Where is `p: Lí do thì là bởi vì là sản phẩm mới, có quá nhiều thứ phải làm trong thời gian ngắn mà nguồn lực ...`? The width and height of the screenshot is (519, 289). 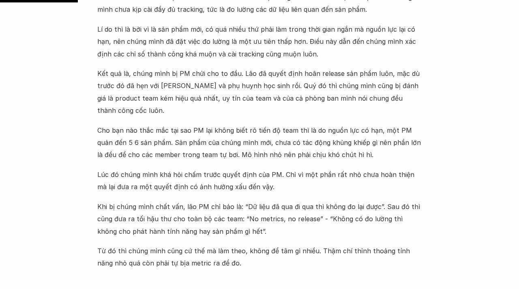 p: Lí do thì là bởi vì là sản phẩm mới, có quá nhiều thứ phải làm trong thời gian ngắn mà nguồn lực ... is located at coordinates (259, 41).